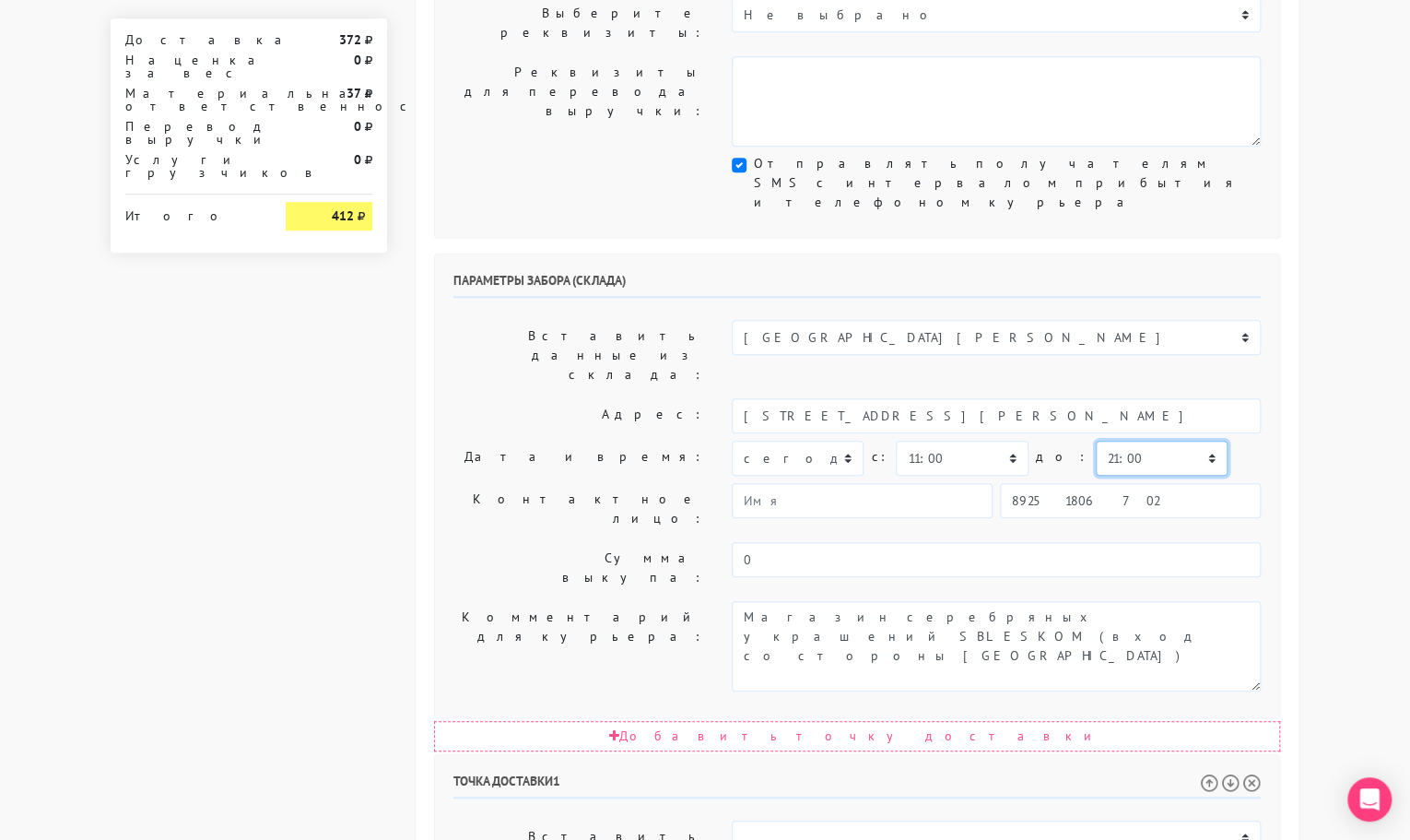 This screenshot has width=1410, height=840. I want to click on input: Имя, so click(862, 500).